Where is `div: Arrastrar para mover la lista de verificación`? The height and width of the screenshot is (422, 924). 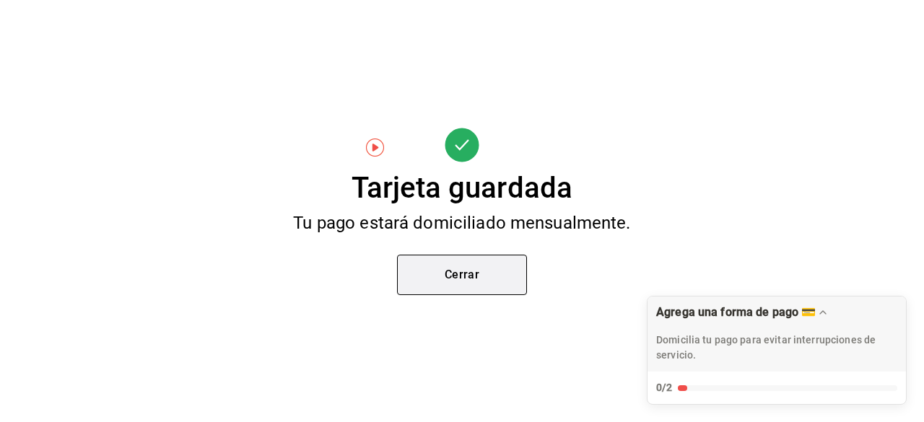
div: Arrastrar para mover la lista de verificación is located at coordinates (777, 334).